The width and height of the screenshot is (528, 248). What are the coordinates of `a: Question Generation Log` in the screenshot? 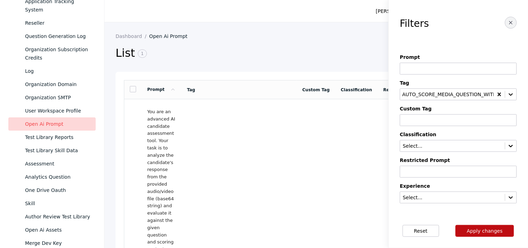 It's located at (52, 36).